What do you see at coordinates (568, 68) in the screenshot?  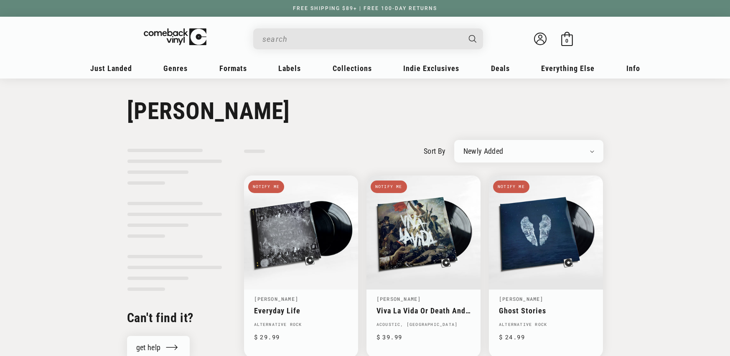 I see `span: Everything Else` at bounding box center [568, 68].